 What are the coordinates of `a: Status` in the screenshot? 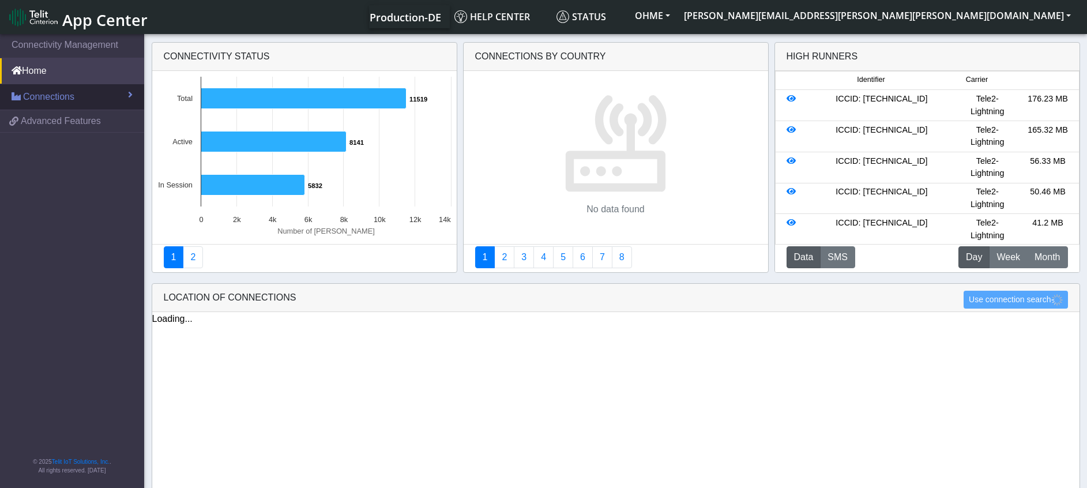 It's located at (590, 17).